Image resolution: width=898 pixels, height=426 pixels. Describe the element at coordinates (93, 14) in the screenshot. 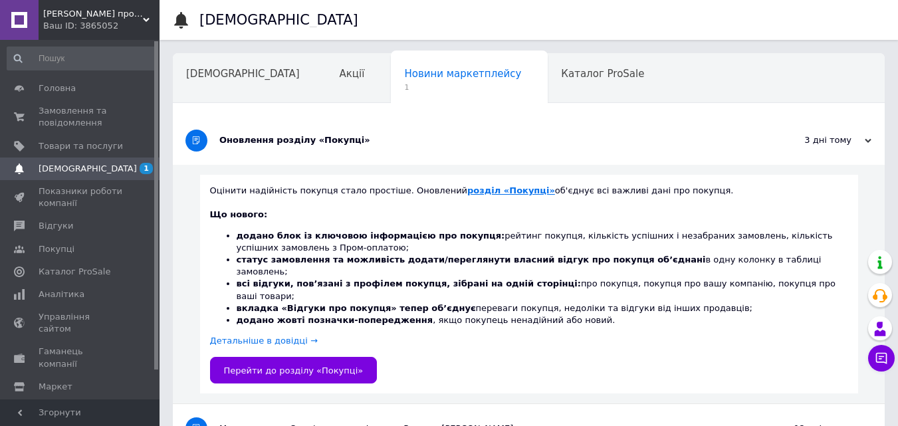

I see `span: OLEDI Магазин професійної косметики` at that location.